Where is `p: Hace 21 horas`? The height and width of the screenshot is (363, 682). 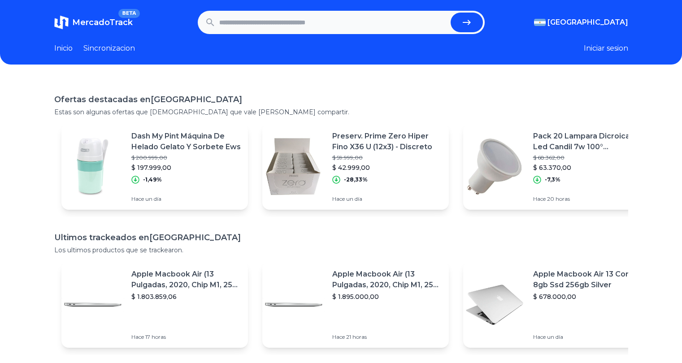 p: Hace 21 horas is located at coordinates (387, 337).